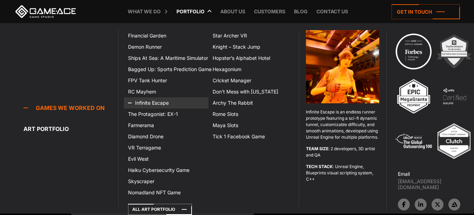  I want to click on p: : 2 developers, 3D artist and QA, so click(342, 152).